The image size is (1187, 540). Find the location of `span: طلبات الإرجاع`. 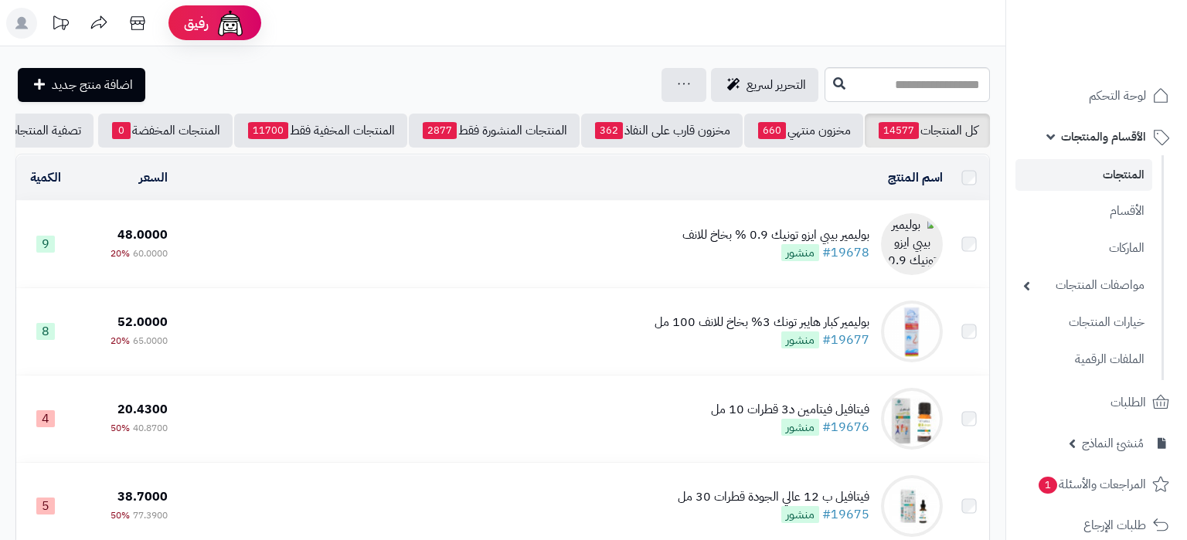

span: طلبات الإرجاع is located at coordinates (1114, 525).